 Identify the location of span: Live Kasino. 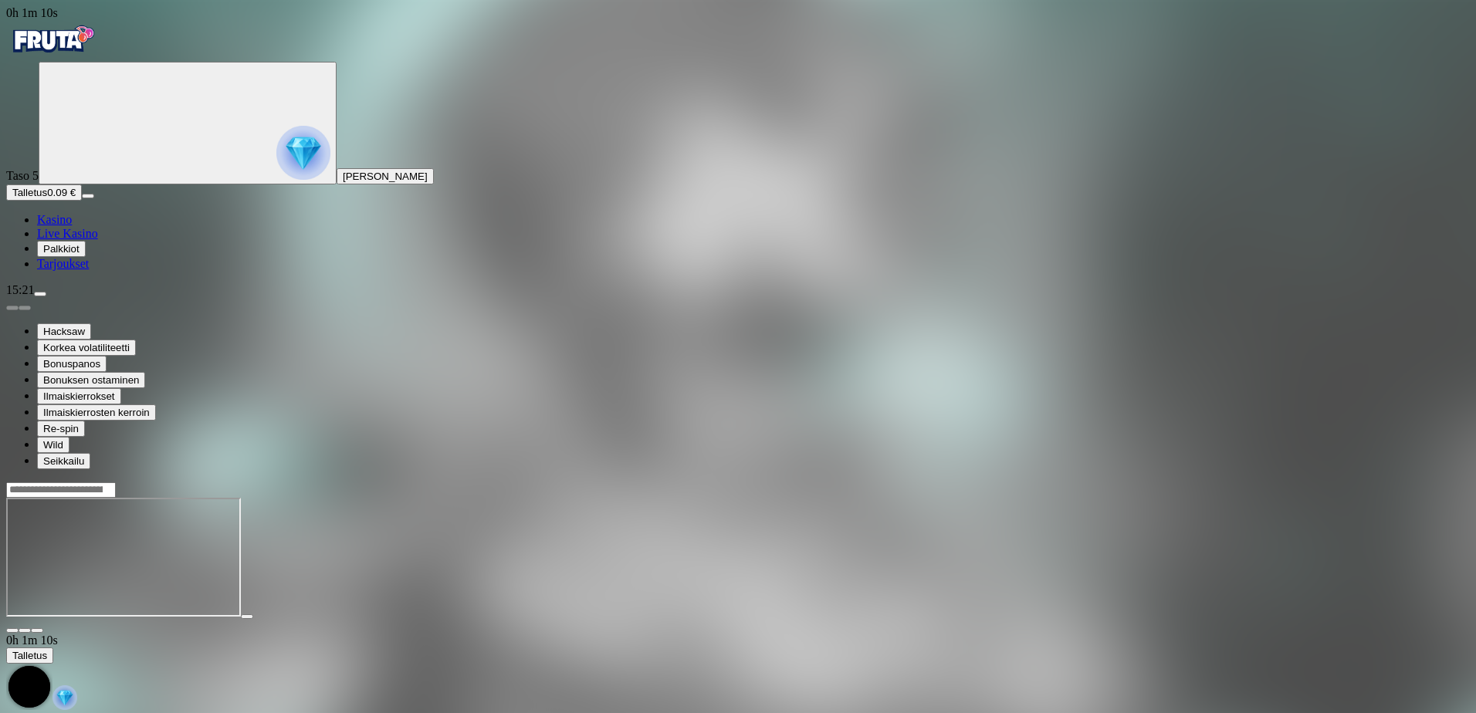
(67, 233).